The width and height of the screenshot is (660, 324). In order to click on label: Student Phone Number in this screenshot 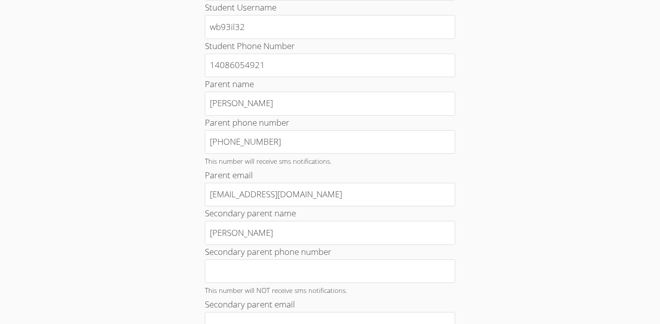, I will do `click(250, 46)`.